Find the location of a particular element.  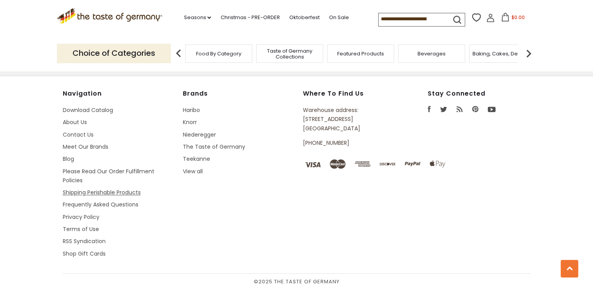

a: Taste of Germany Collections is located at coordinates (290, 54).